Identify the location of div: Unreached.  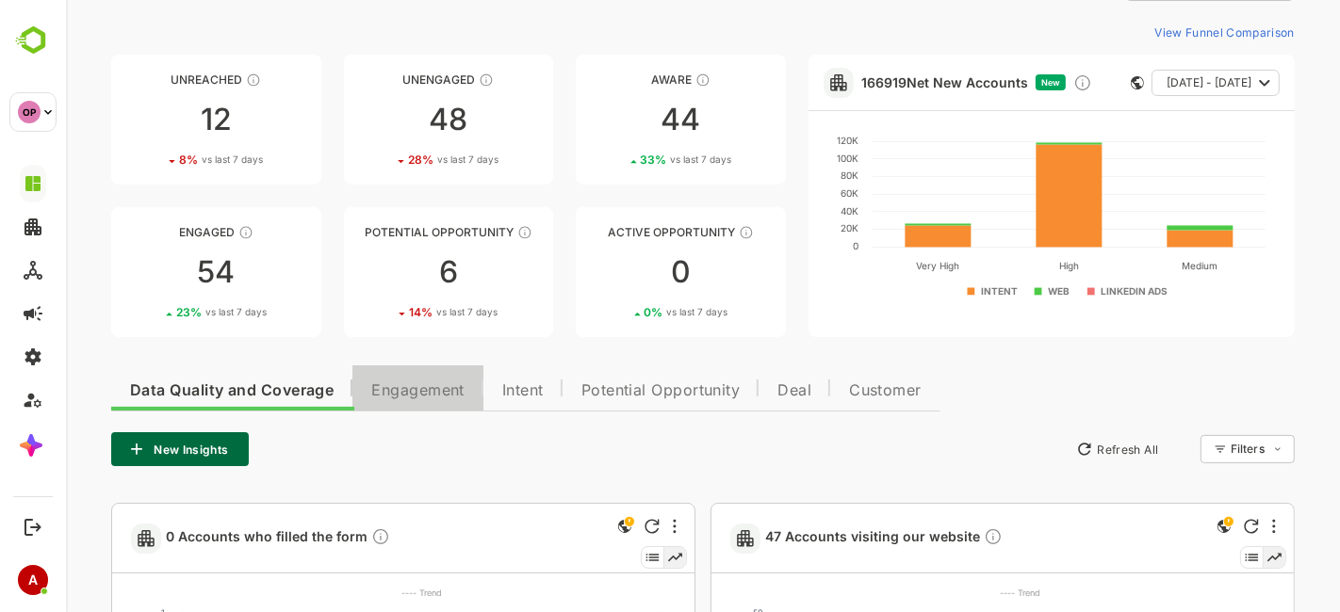
(150, 79).